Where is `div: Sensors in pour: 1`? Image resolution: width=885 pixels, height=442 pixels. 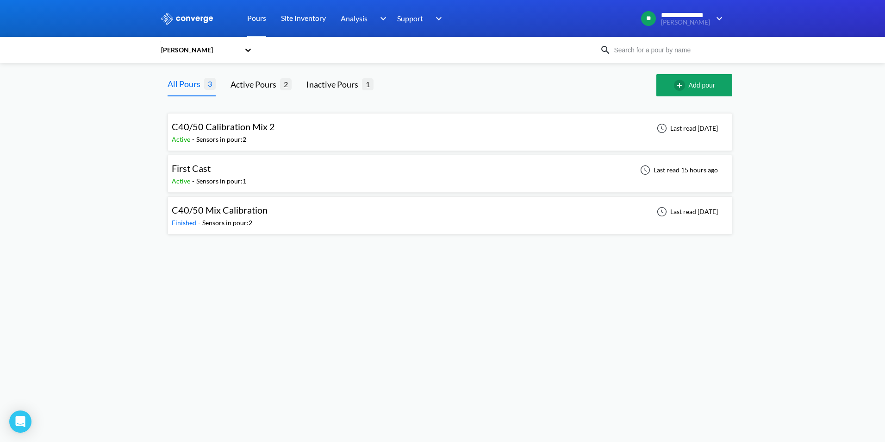 div: Sensors in pour: 1 is located at coordinates (221, 181).